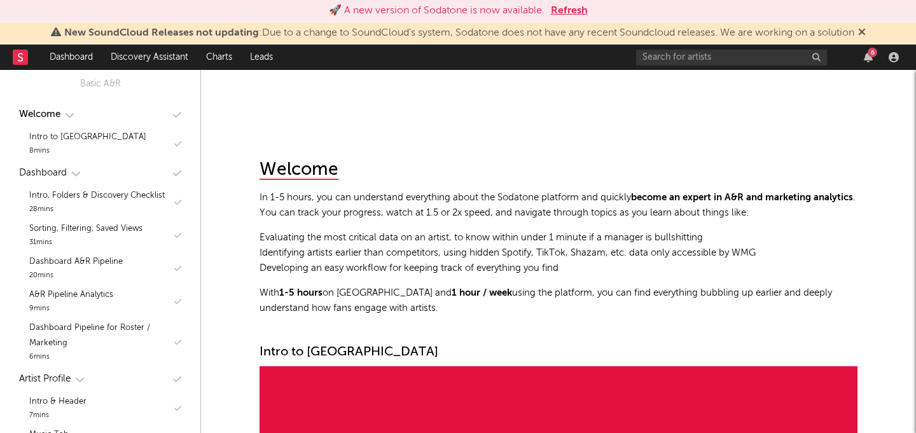 This screenshot has width=916, height=433. What do you see at coordinates (88, 151) in the screenshot?
I see `div: 8 mins` at bounding box center [88, 151].